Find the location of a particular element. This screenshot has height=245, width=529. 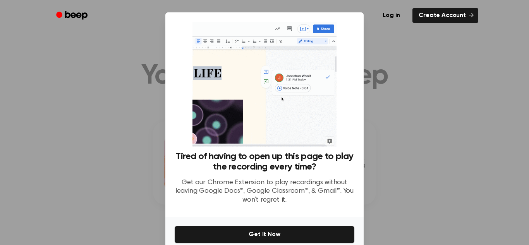

a: Beep is located at coordinates (72, 15).